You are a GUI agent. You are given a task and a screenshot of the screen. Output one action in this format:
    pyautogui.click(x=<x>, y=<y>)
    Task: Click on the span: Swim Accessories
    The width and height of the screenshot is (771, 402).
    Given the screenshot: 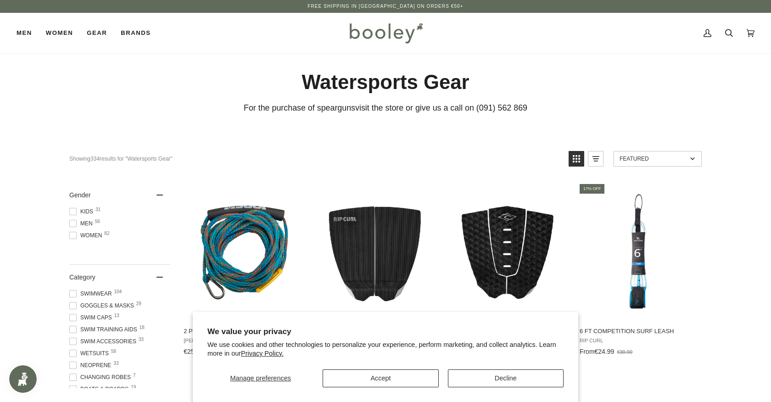 What is the action you would take?
    pyautogui.click(x=104, y=342)
    